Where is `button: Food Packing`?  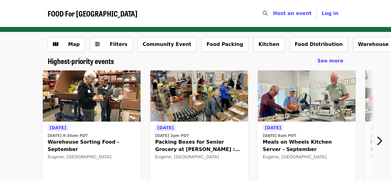 button: Food Packing is located at coordinates (225, 44).